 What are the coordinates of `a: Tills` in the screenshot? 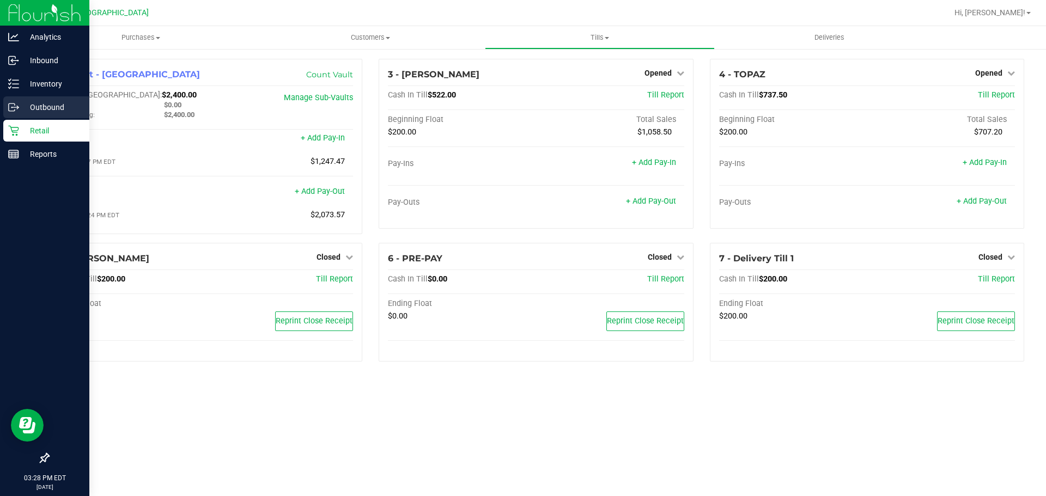 It's located at (599, 38).